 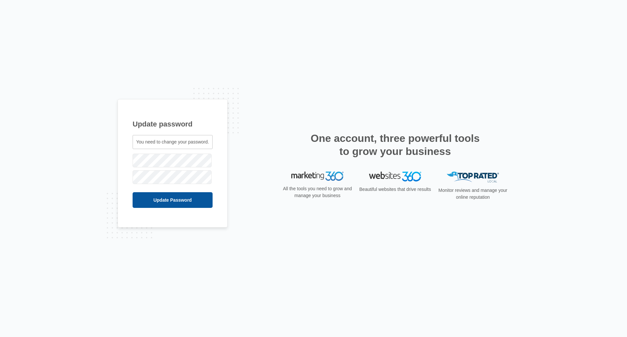 What do you see at coordinates (473, 194) in the screenshot?
I see `p: Monitor reviews and manage your online reputation` at bounding box center [473, 194].